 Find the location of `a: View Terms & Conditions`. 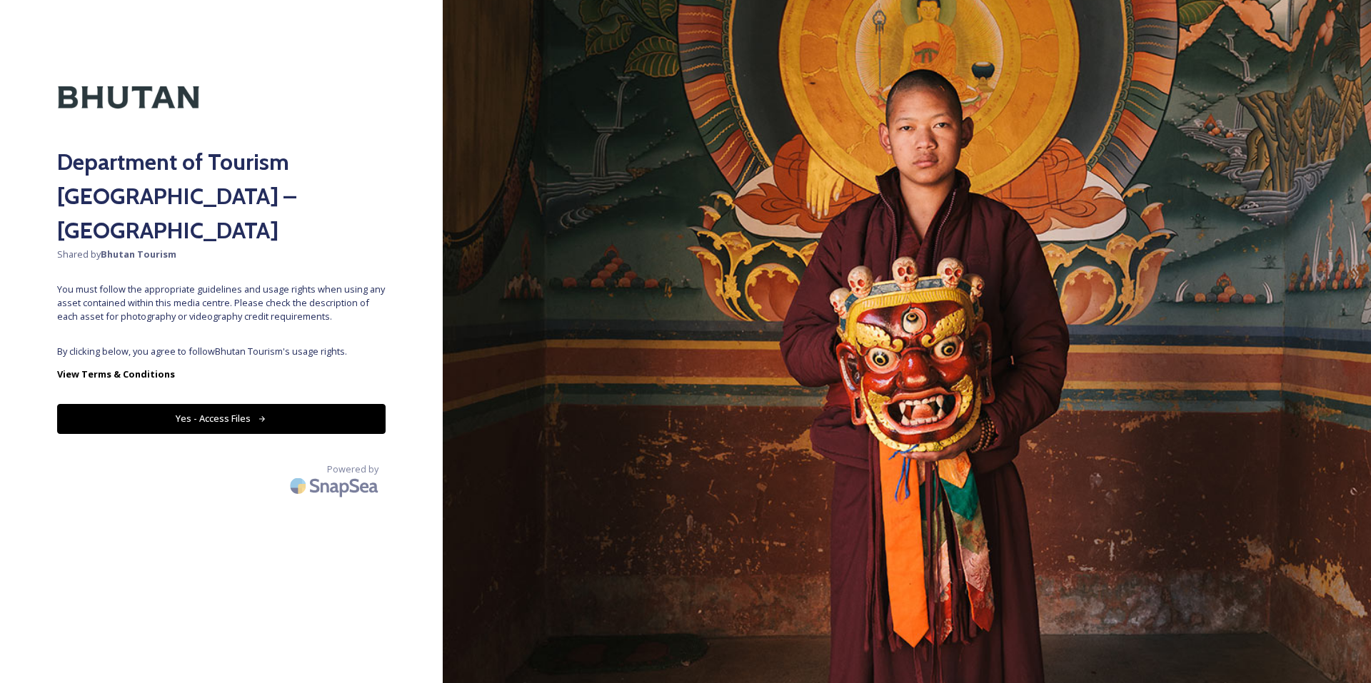

a: View Terms & Conditions is located at coordinates (221, 374).